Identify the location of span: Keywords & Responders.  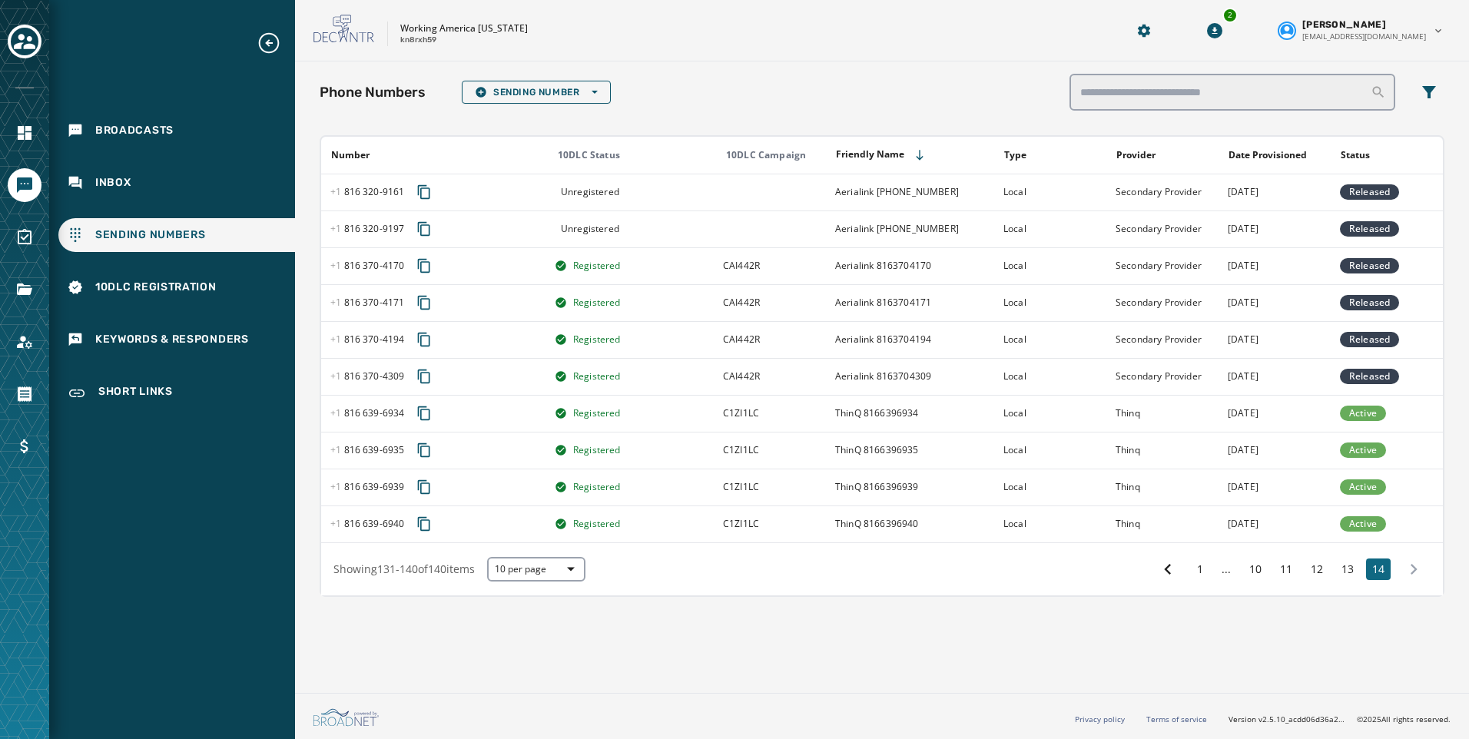
(172, 340).